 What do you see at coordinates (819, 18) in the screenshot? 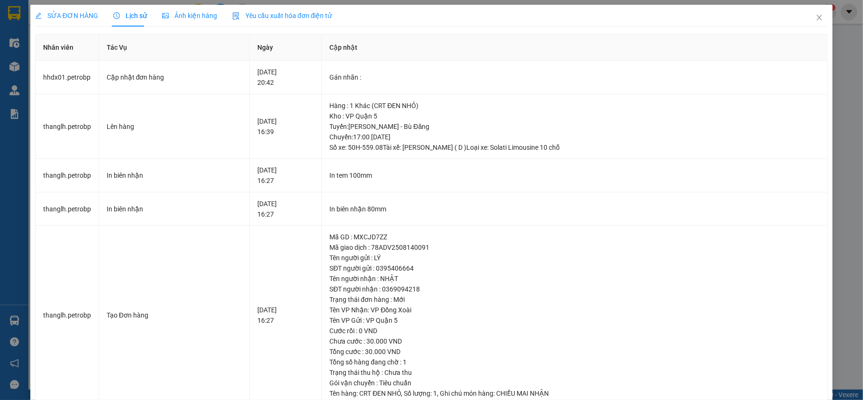
I see `span: close` at bounding box center [819, 18].